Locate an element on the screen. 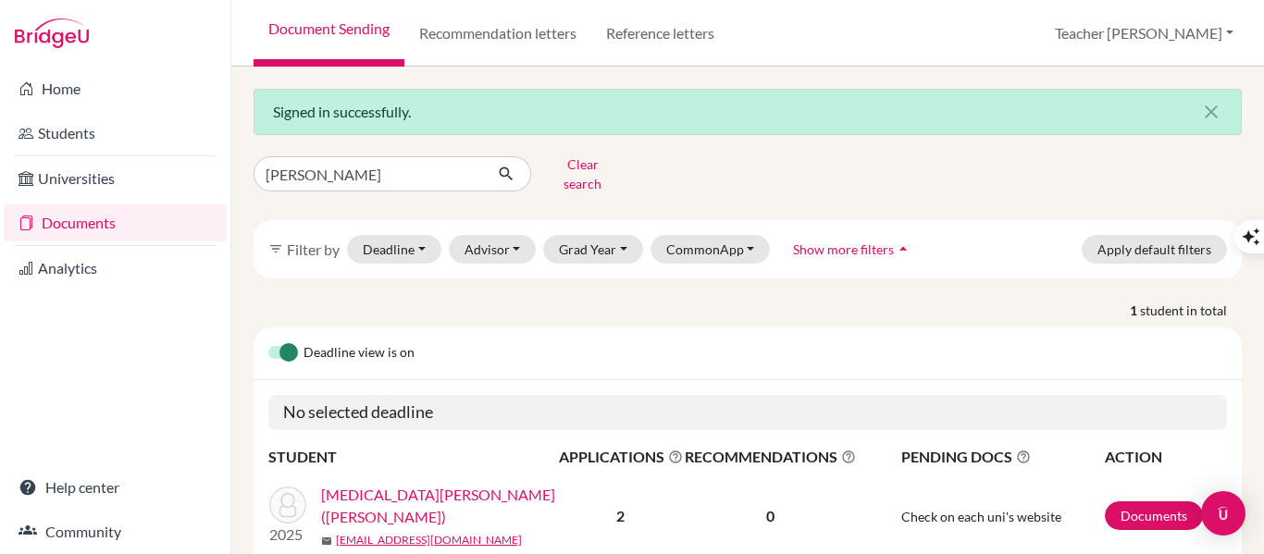 The width and height of the screenshot is (1264, 554). span: mail is located at coordinates (327, 541).